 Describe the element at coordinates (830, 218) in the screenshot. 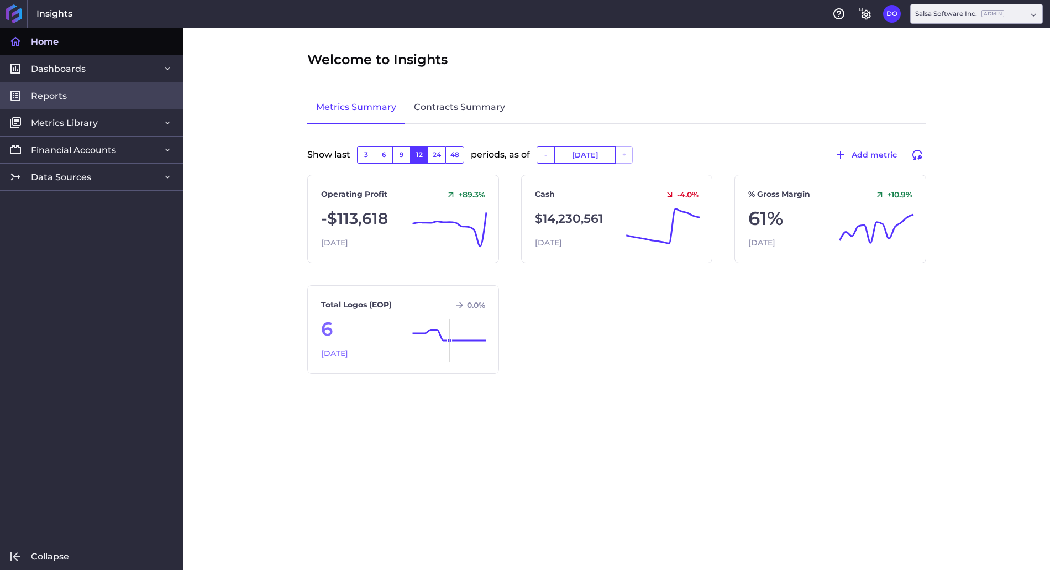

I see `div: 61%` at that location.